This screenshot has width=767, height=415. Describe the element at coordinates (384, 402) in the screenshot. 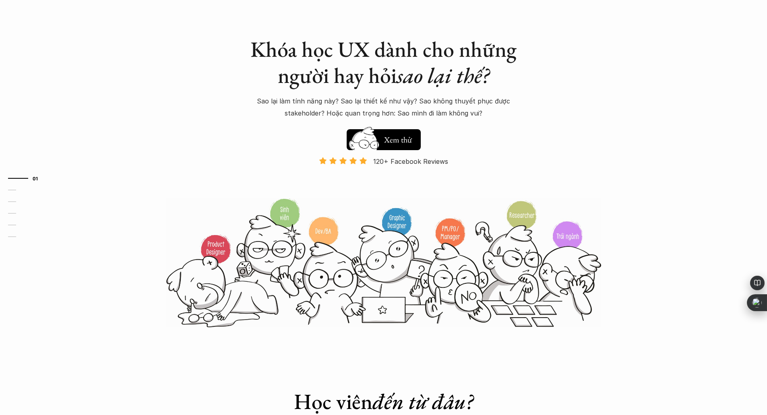

I see `h1: Học viên` at that location.